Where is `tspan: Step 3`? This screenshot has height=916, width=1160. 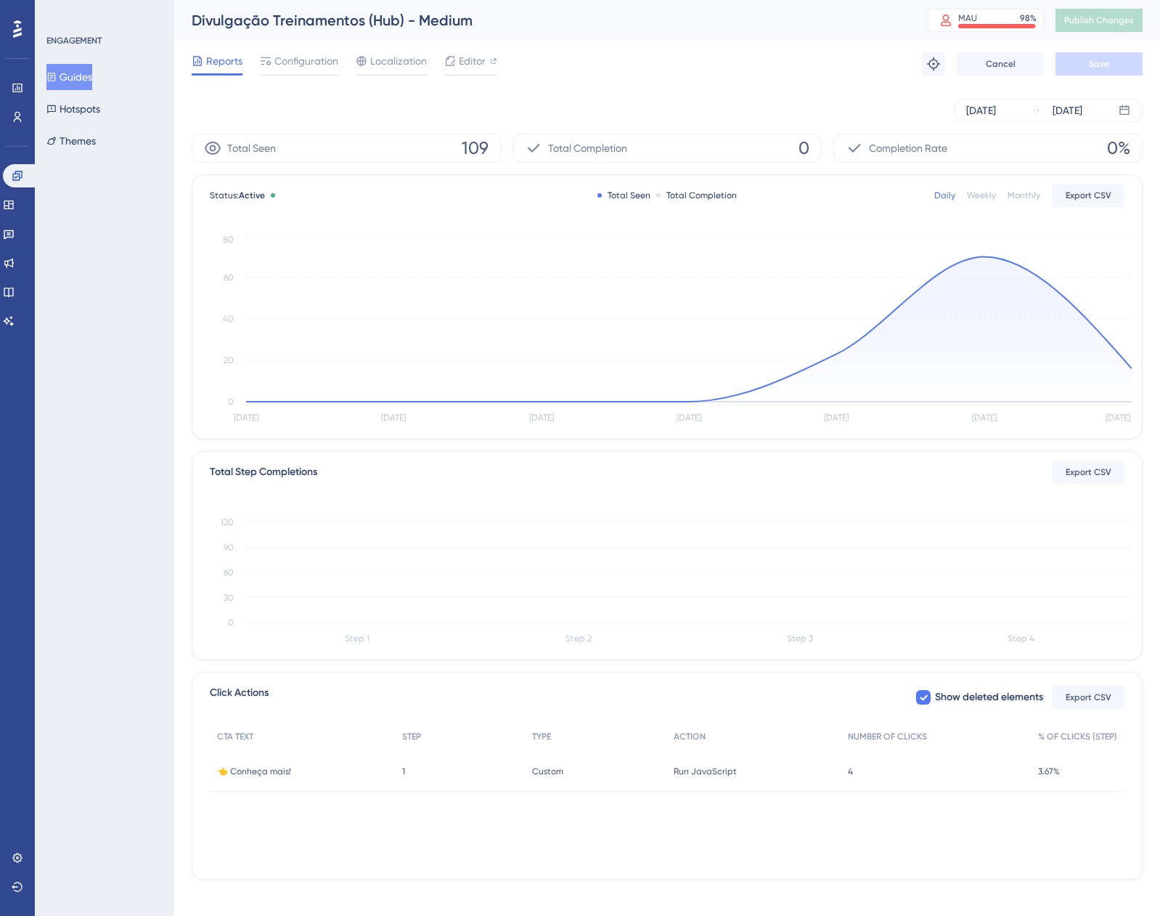 tspan: Step 3 is located at coordinates (800, 638).